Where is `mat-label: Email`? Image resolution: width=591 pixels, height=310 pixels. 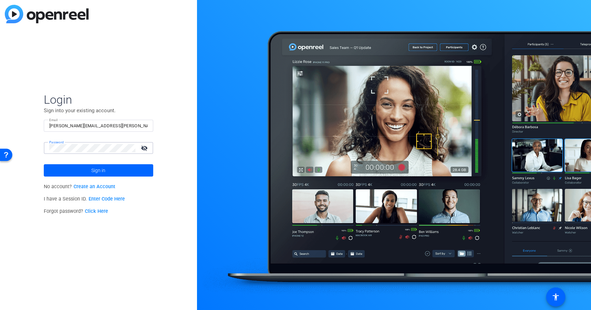
mat-label: Email is located at coordinates (53, 120).